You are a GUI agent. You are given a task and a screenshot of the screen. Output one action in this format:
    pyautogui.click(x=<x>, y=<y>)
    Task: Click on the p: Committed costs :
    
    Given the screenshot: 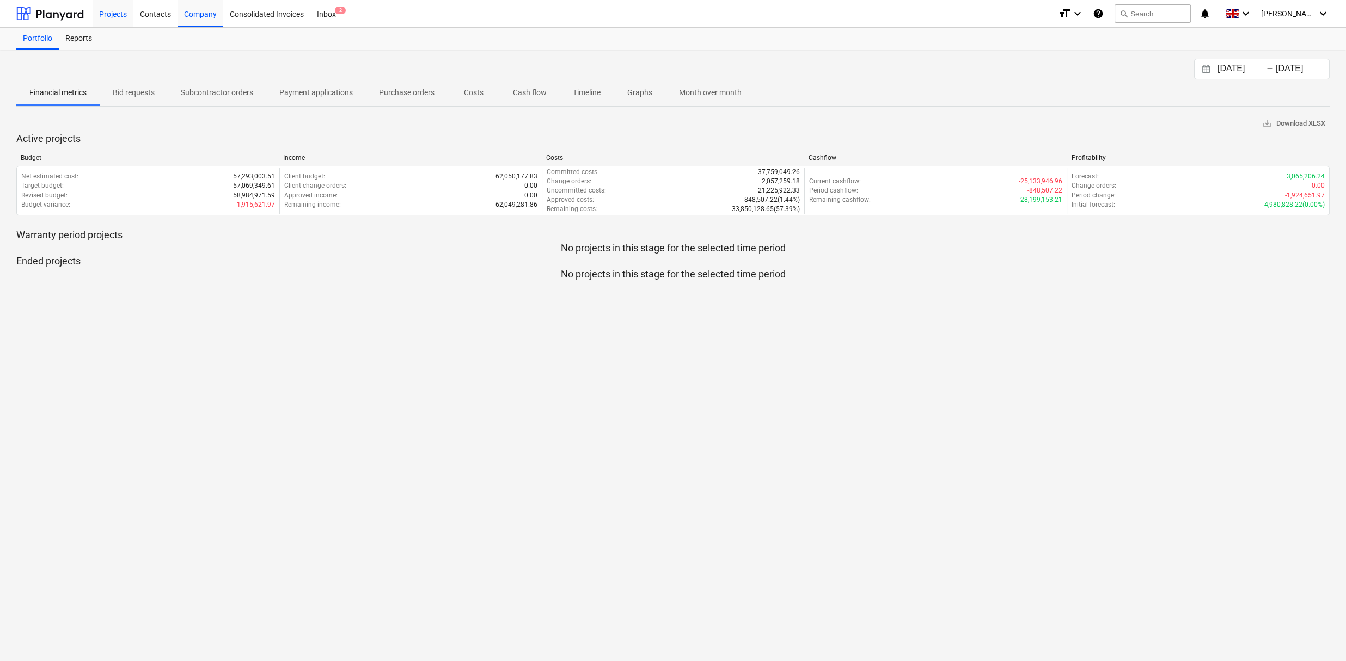 What is the action you would take?
    pyautogui.click(x=573, y=172)
    